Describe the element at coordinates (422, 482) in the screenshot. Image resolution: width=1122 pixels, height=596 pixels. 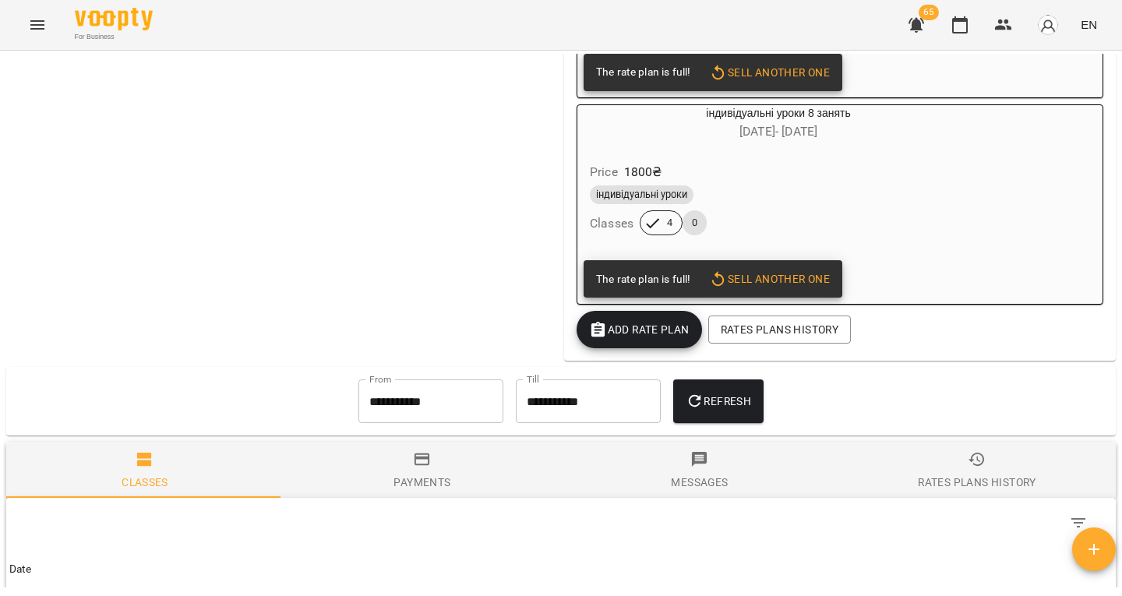
I see `div: Payments` at that location.